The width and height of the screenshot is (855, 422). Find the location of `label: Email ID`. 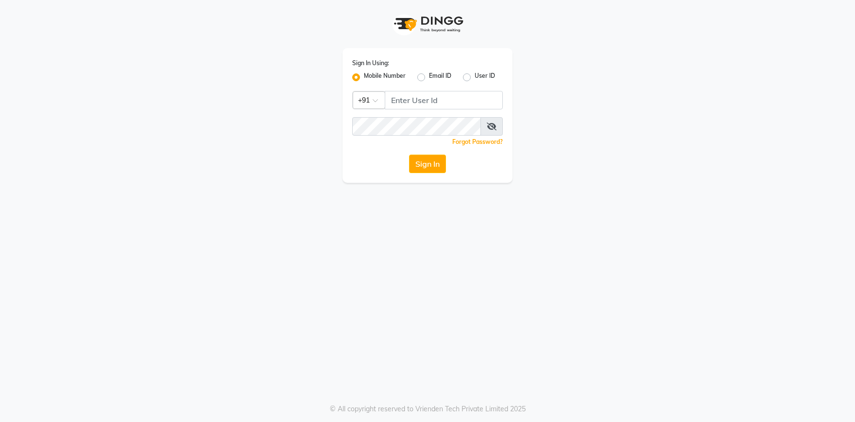

label: Email ID is located at coordinates (440, 77).